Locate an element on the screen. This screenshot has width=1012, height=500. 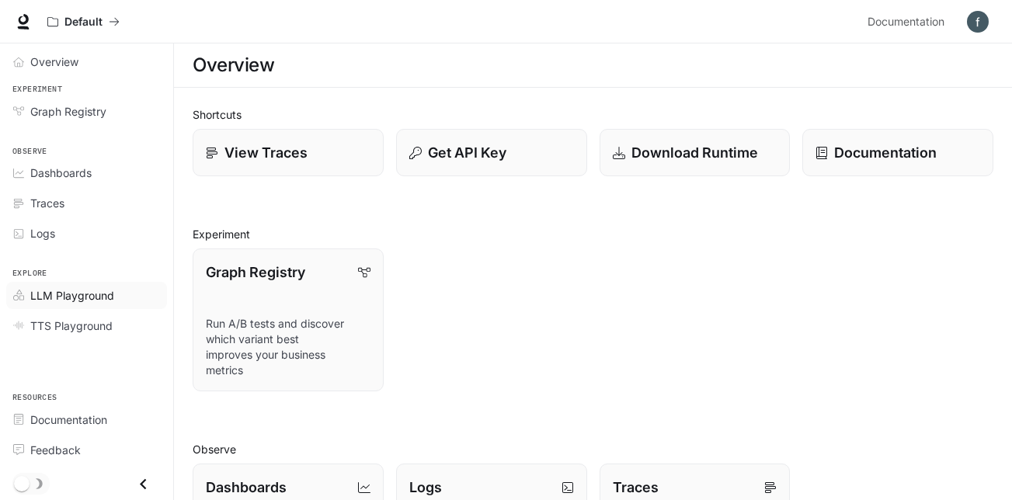
a: Dashboards is located at coordinates (86, 172).